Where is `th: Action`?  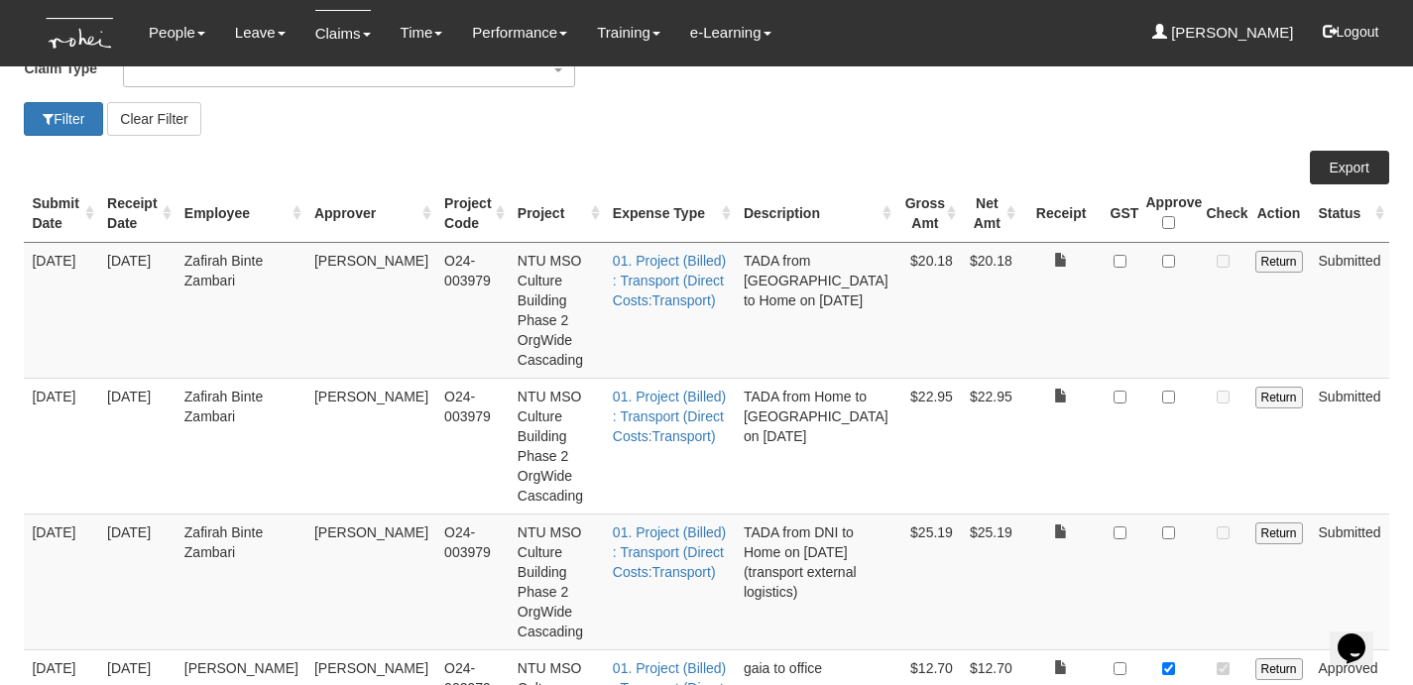 th: Action is located at coordinates (1279, 213).